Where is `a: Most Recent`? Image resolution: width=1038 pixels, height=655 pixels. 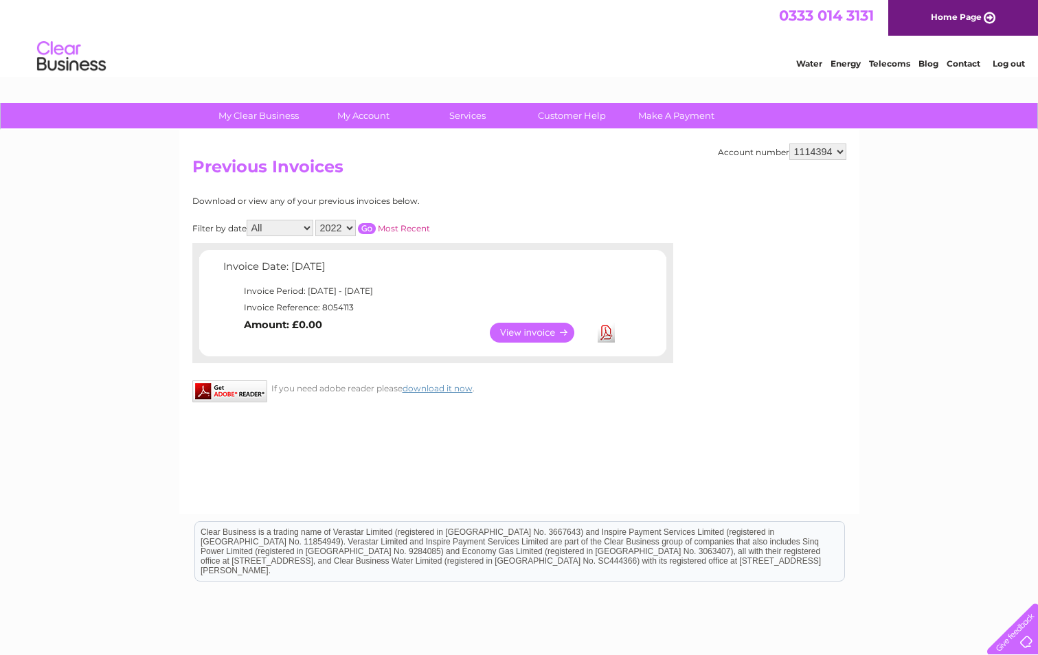 a: Most Recent is located at coordinates (404, 228).